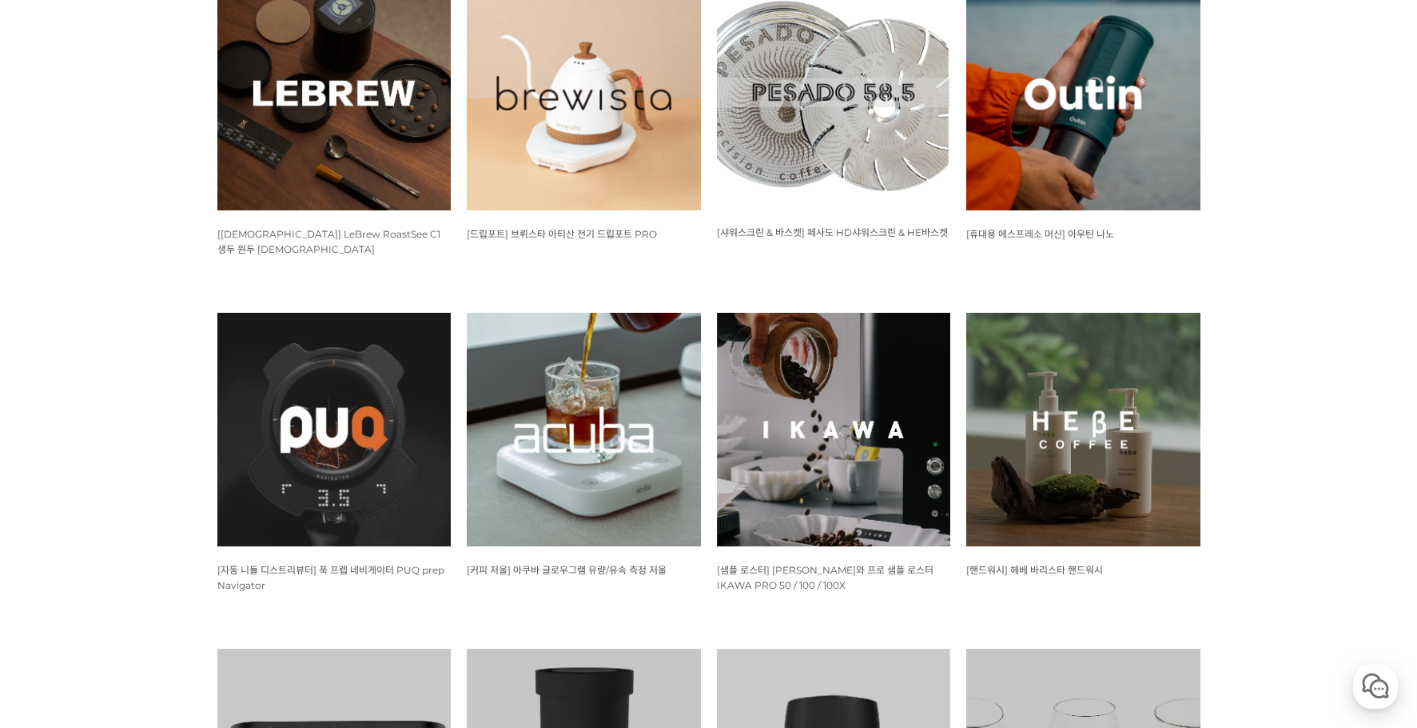 The width and height of the screenshot is (1417, 728). Describe the element at coordinates (257, 527) in the screenshot. I see `a: 설정` at that location.